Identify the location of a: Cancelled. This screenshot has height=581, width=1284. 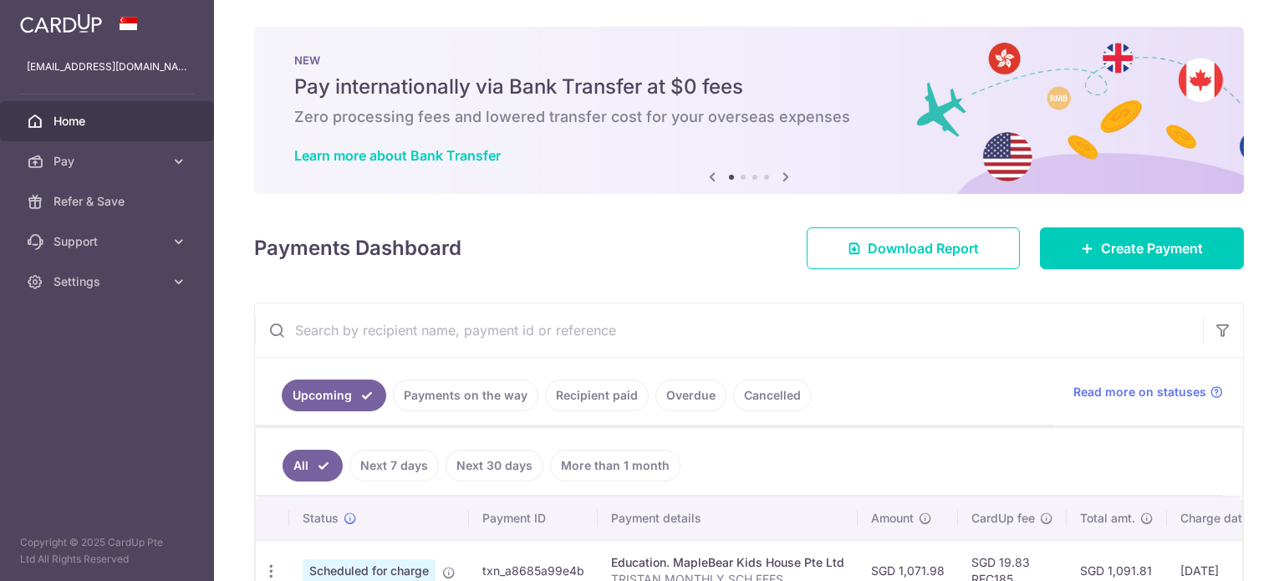
(772, 395).